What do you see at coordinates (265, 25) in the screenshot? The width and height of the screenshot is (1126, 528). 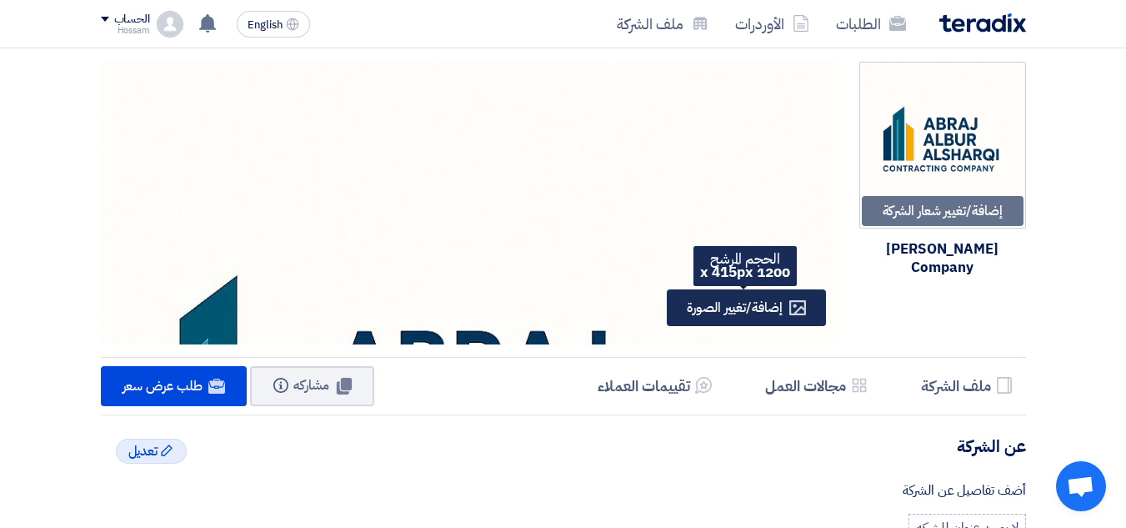 I see `span: English` at bounding box center [265, 25].